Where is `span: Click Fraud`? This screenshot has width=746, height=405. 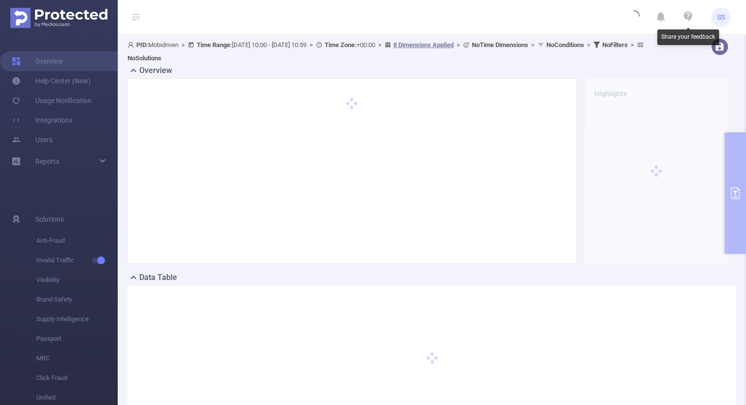
span: Click Fraud is located at coordinates (77, 378).